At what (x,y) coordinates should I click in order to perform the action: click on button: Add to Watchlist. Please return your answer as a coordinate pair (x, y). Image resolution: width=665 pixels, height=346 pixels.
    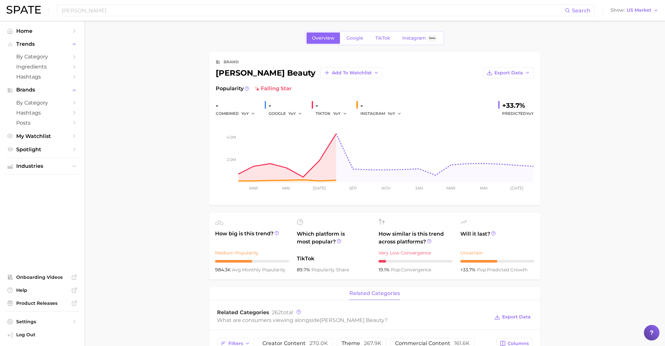
    Looking at the image, I should click on (351, 73).